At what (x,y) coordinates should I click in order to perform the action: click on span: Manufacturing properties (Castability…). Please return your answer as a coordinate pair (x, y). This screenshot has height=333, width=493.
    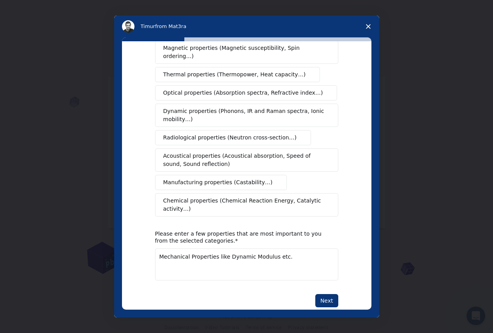
    Looking at the image, I should click on (218, 182).